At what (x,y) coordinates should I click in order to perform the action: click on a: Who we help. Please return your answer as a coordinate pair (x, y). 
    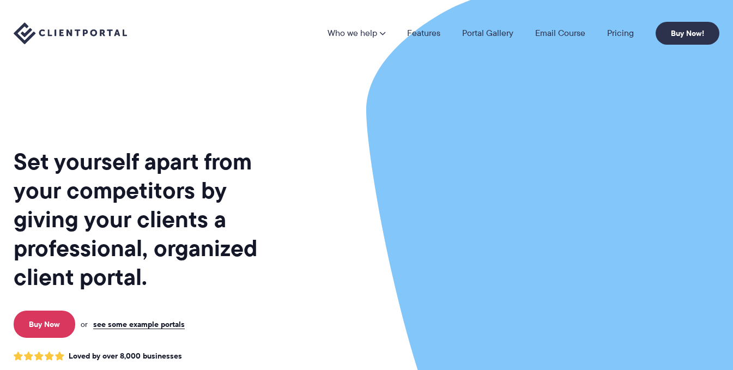
    Looking at the image, I should click on (357, 33).